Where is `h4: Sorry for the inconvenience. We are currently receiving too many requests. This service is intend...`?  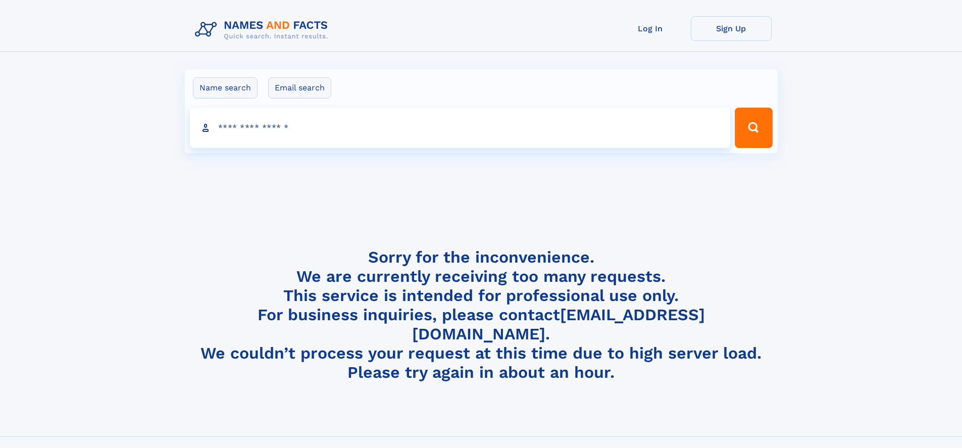 h4: Sorry for the inconvenience. We are currently receiving too many requests. This service is intend... is located at coordinates (481, 315).